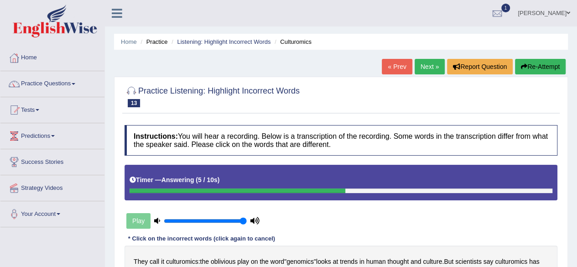  What do you see at coordinates (323, 261) in the screenshot?
I see `b: looks` at bounding box center [323, 261].